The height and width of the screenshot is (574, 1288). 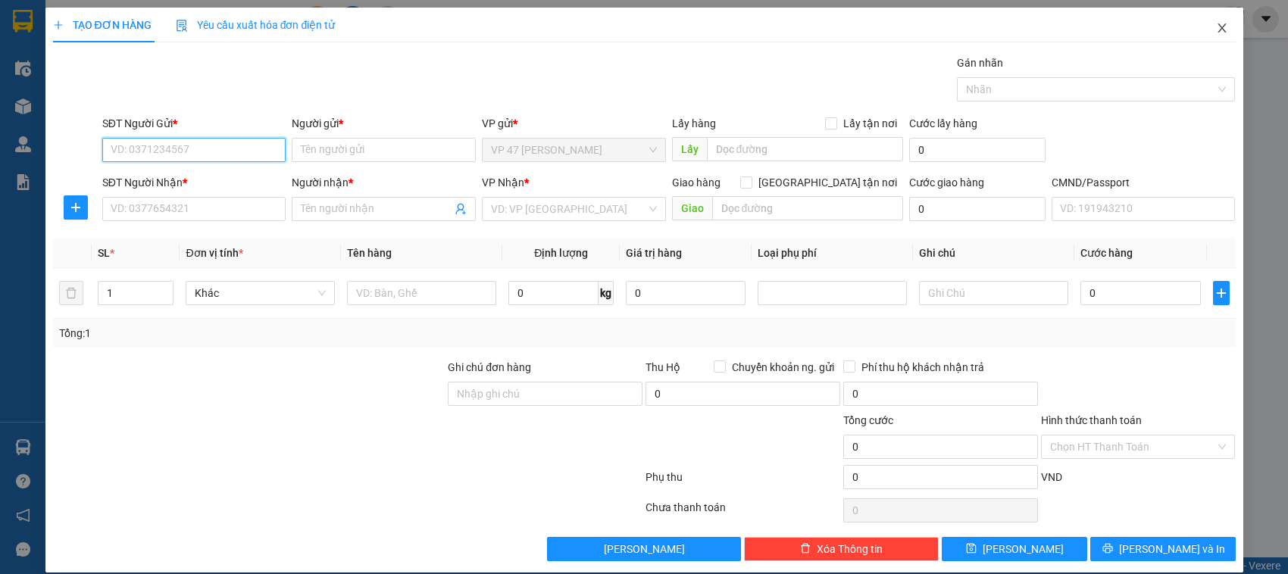 I want to click on span: Khác, so click(x=260, y=293).